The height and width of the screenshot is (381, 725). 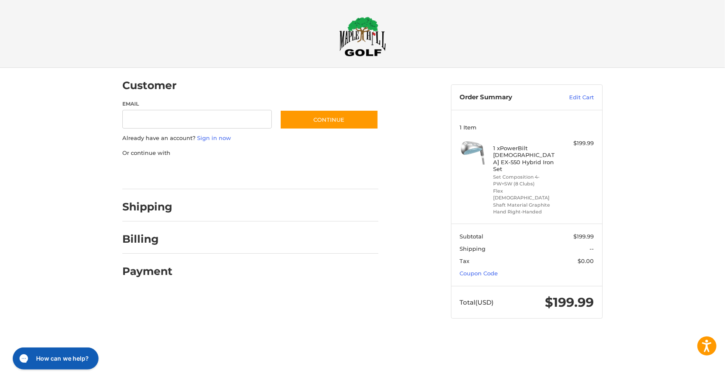 What do you see at coordinates (147, 271) in the screenshot?
I see `h2: Payment` at bounding box center [147, 271].